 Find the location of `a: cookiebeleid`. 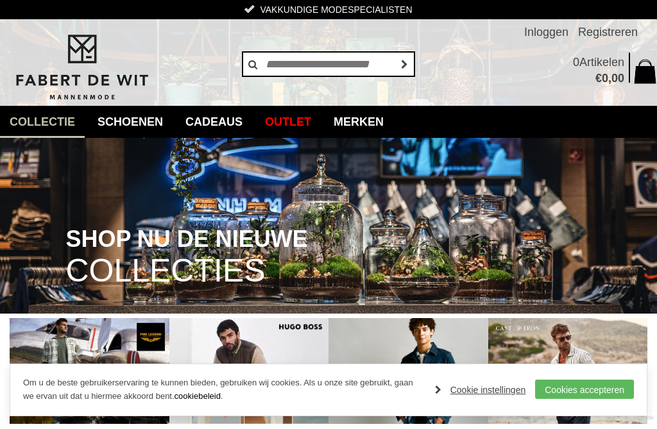

a: cookiebeleid is located at coordinates (198, 396).